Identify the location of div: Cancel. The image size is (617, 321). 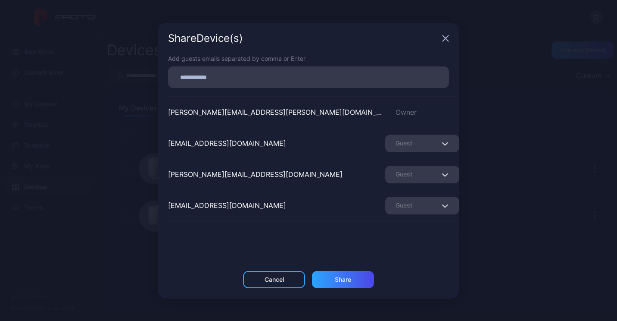
(274, 279).